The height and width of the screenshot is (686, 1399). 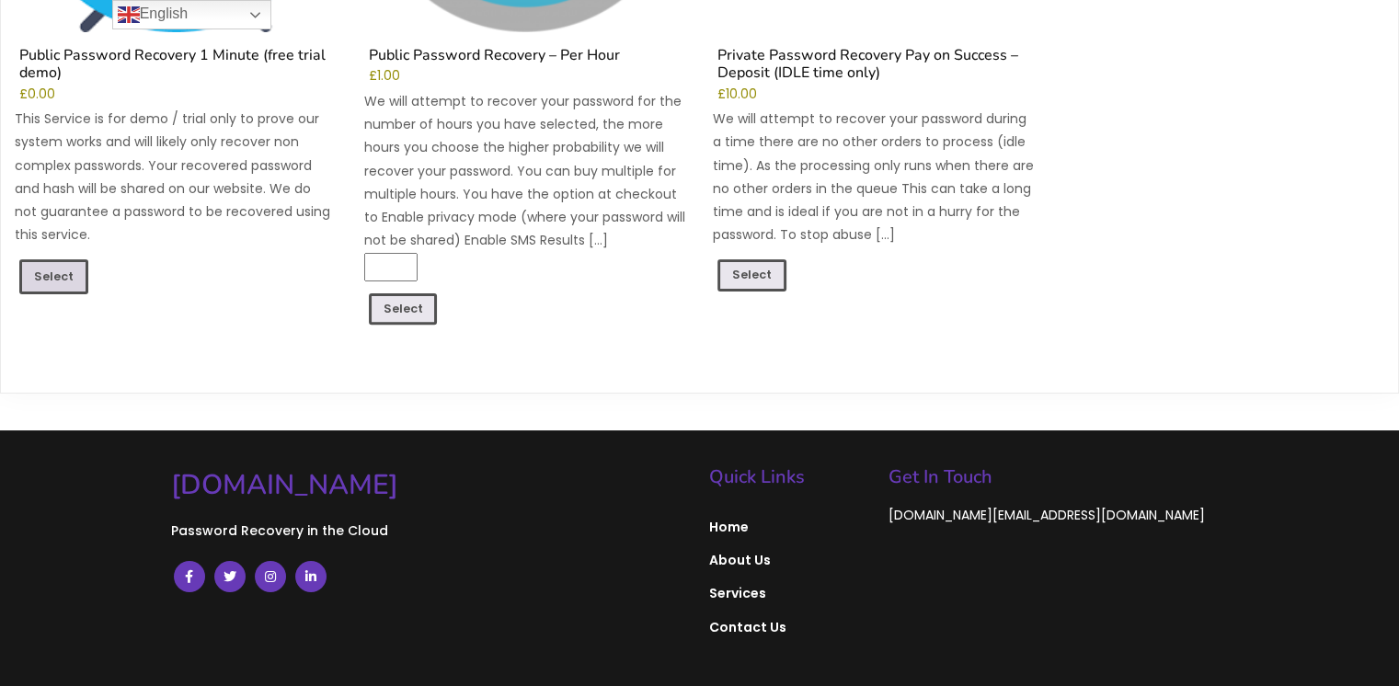 I want to click on bdi: 0.00, so click(x=37, y=94).